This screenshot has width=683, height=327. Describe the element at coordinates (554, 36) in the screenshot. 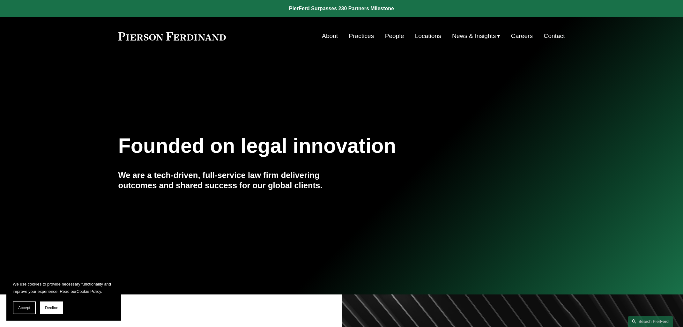

I see `a: Contact` at that location.